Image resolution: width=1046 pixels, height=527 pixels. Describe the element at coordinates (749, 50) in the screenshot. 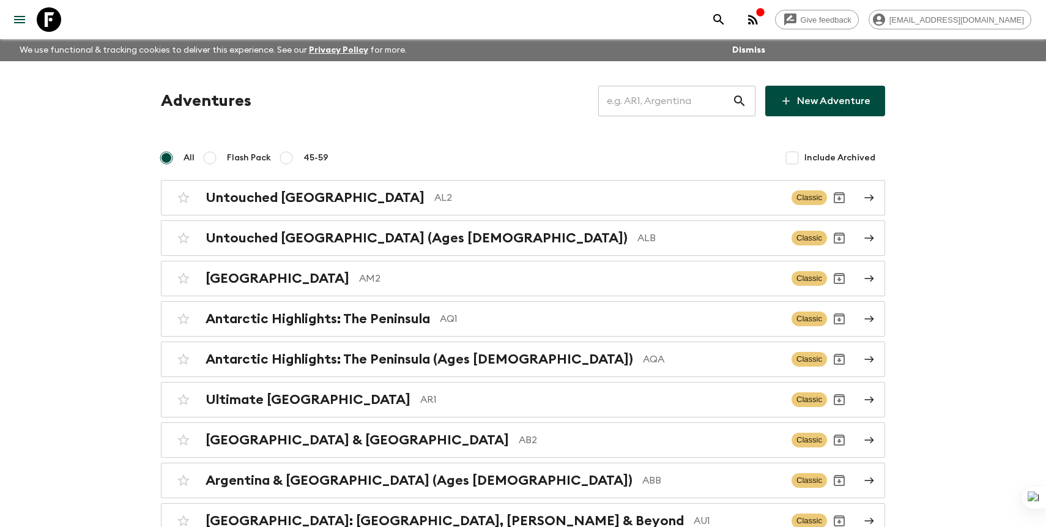

I see `button: Dismiss` at that location.